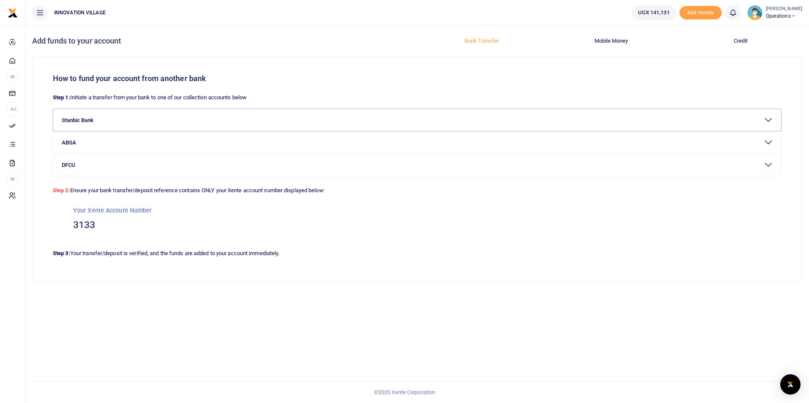 The height and width of the screenshot is (403, 809). Describe the element at coordinates (13, 13) in the screenshot. I see `img: logo-small` at that location.